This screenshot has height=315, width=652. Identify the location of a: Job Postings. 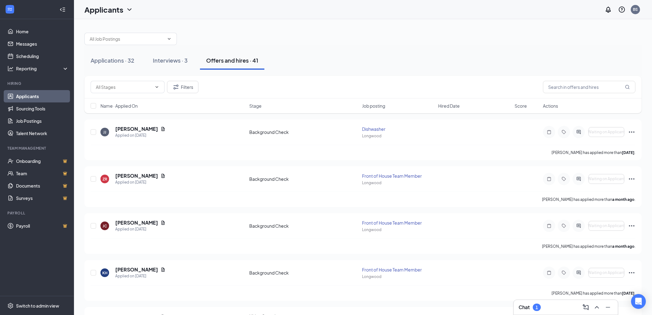
(42, 121).